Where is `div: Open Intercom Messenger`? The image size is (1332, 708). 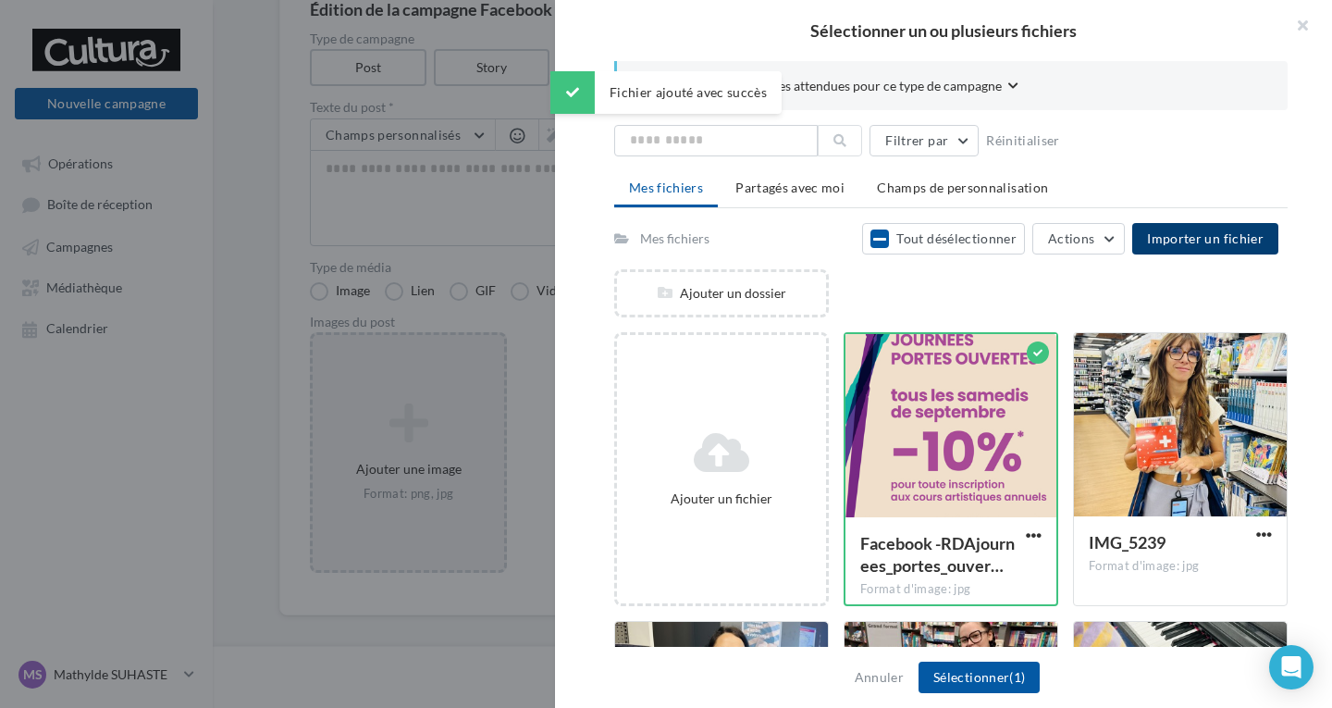
div: Open Intercom Messenger is located at coordinates (1291, 667).